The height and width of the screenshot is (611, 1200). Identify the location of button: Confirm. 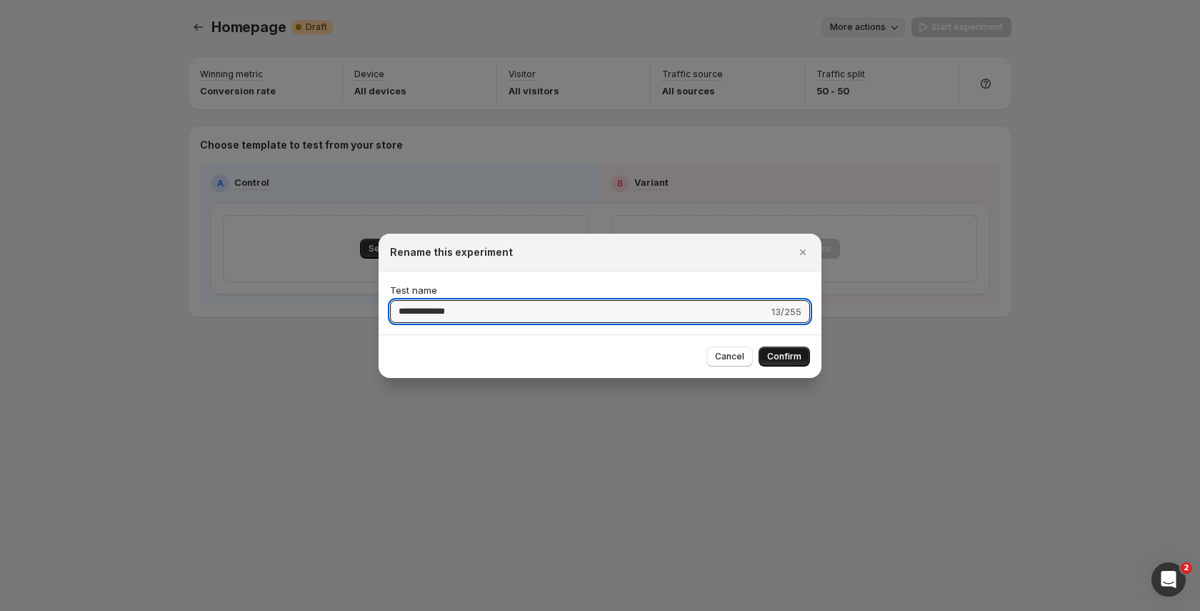
(785, 357).